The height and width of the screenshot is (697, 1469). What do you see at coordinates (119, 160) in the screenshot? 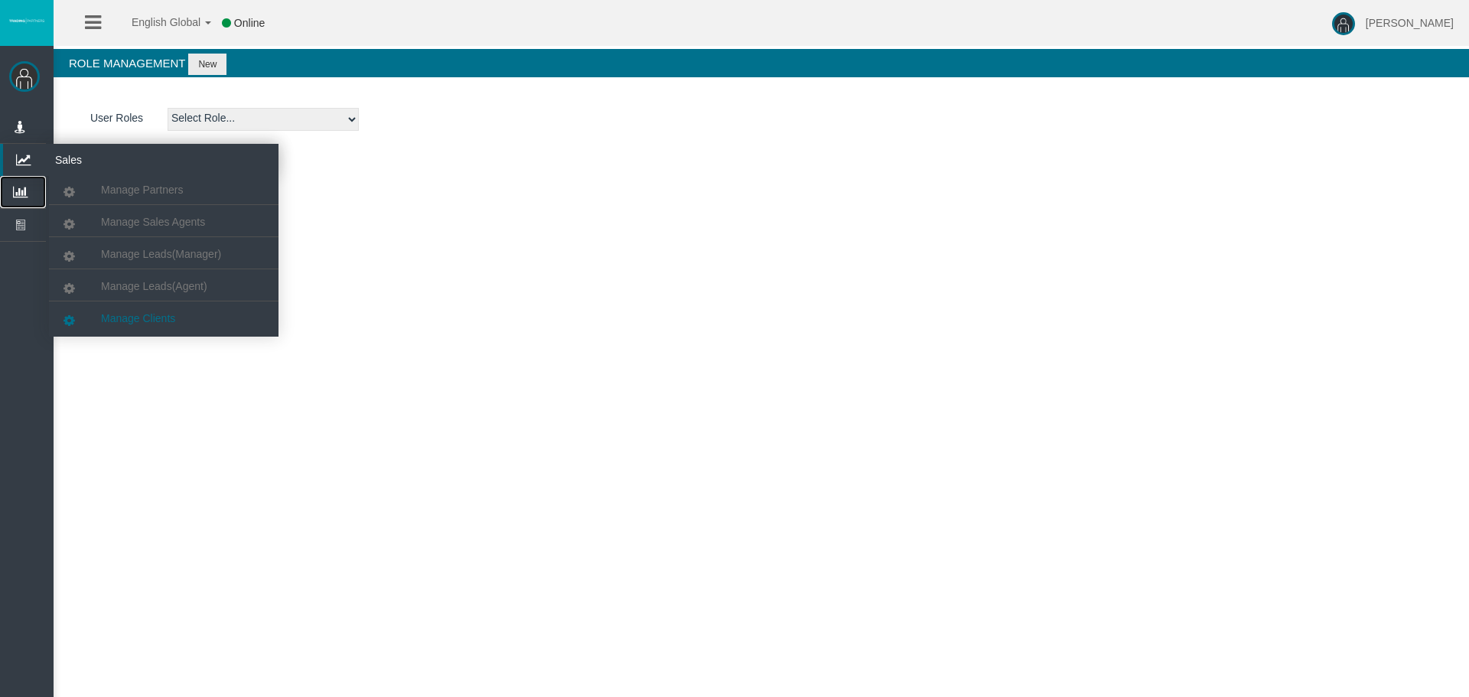
I see `span: Sales` at bounding box center [119, 160].